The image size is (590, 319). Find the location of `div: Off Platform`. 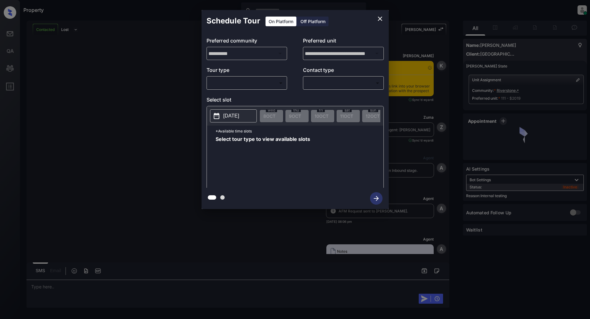

div: Off Platform is located at coordinates (313, 21).